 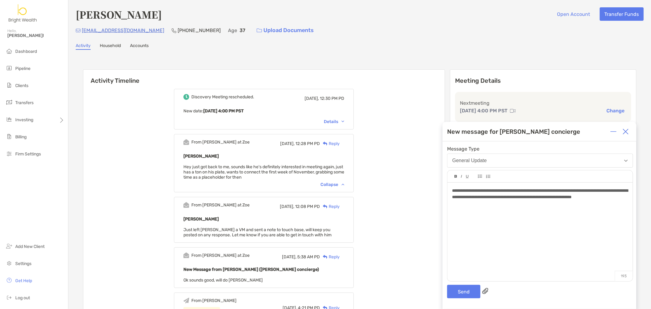 What do you see at coordinates (24, 281) in the screenshot?
I see `span: Get Help` at bounding box center [24, 281].